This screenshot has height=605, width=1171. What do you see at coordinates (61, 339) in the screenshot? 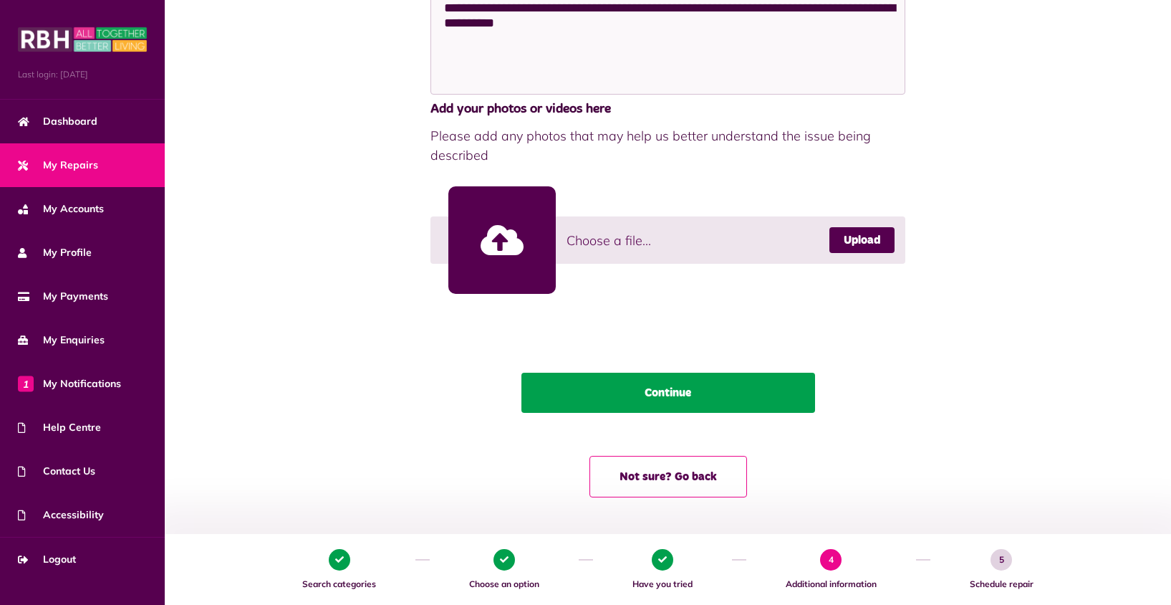
I see `span: My Enquiries` at bounding box center [61, 339].